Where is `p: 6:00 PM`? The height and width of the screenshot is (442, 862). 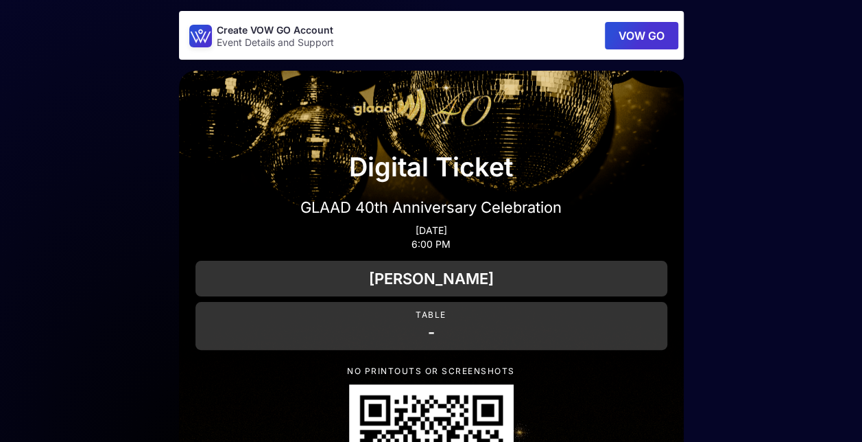 p: 6:00 PM is located at coordinates (431, 244).